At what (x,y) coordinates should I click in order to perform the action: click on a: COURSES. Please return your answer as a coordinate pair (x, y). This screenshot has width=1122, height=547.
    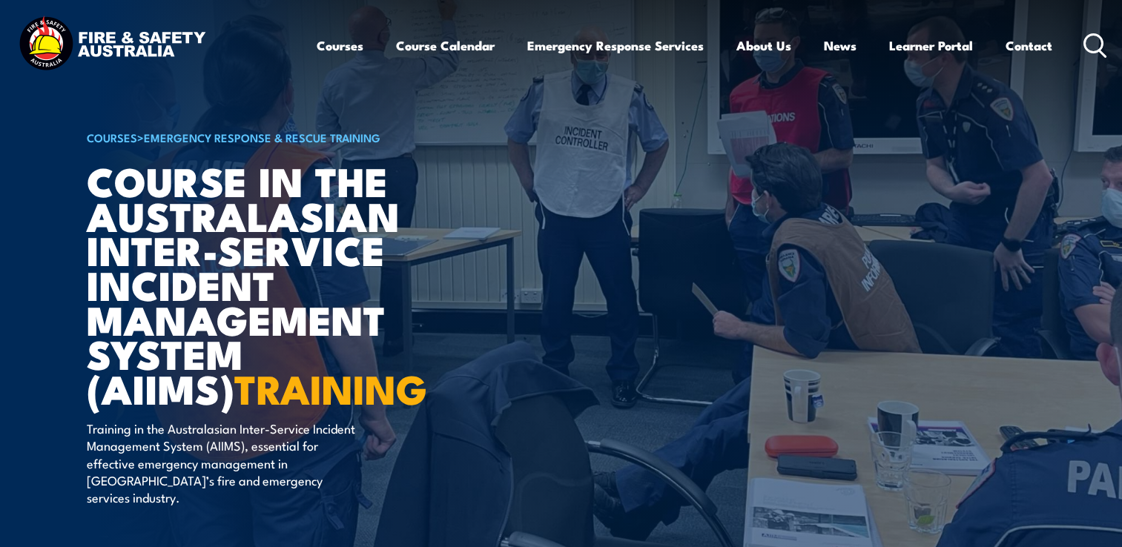
    Looking at the image, I should click on (112, 137).